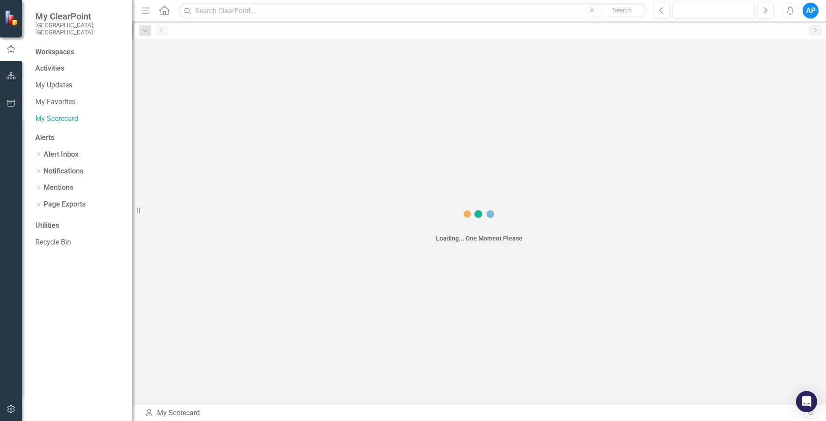  What do you see at coordinates (622, 10) in the screenshot?
I see `span: Search` at bounding box center [622, 10].